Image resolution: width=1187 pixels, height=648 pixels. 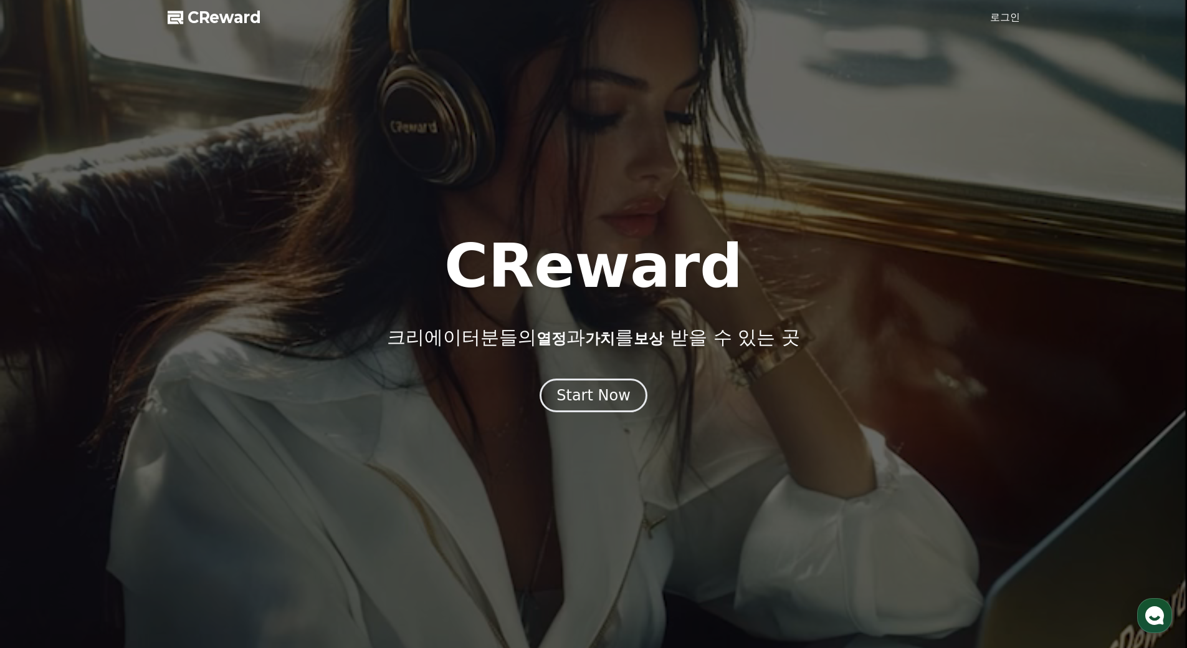 I want to click on span: 열정, so click(x=552, y=338).